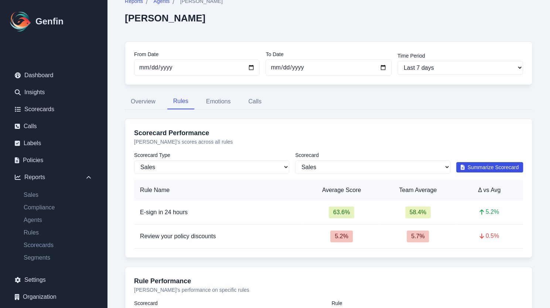  I want to click on span: Review your policy discounts, so click(178, 236).